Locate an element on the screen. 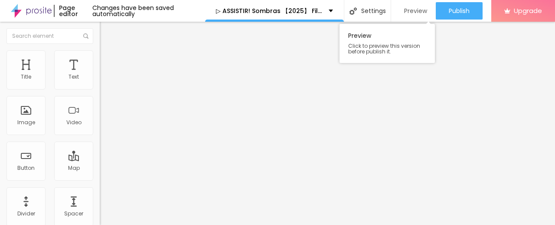 The image size is (555, 225). span: Upgrade is located at coordinates (528, 10).